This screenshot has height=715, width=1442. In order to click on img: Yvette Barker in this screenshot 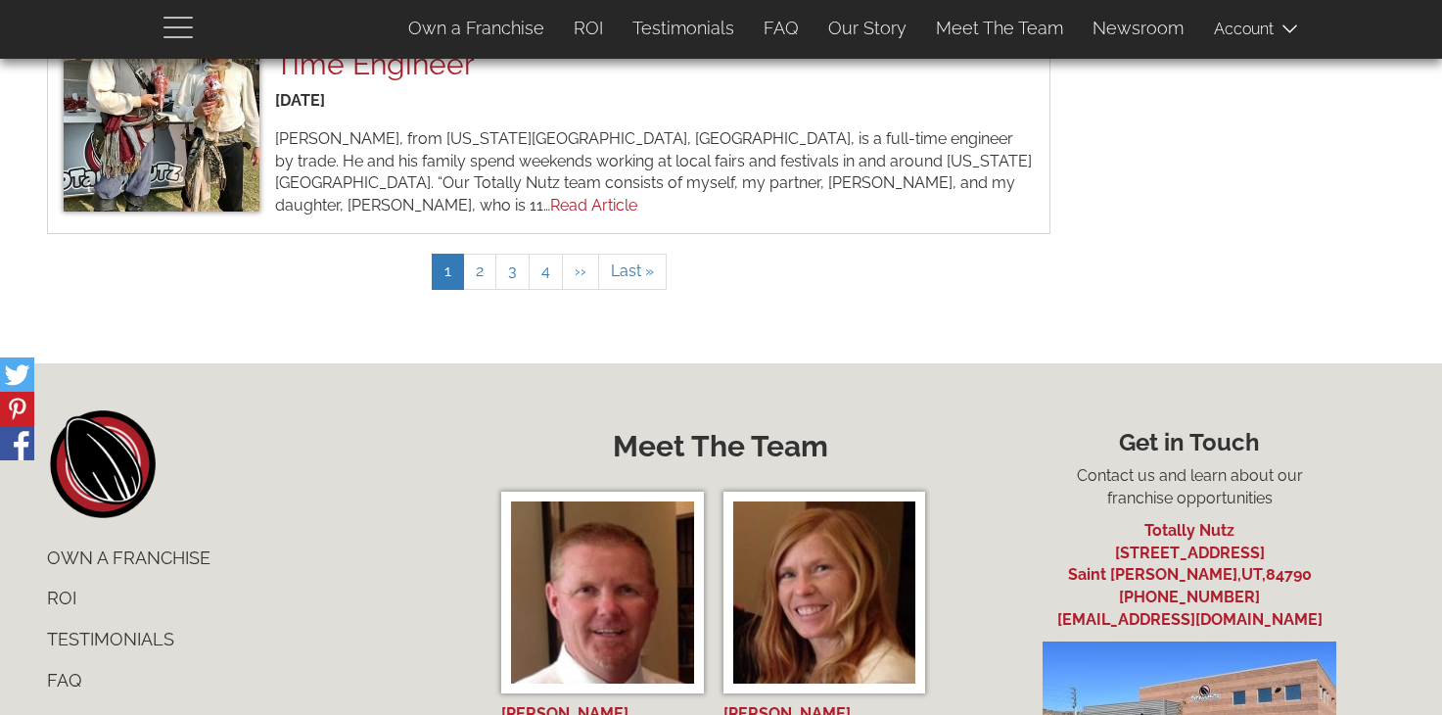, I will do `click(824, 592)`.